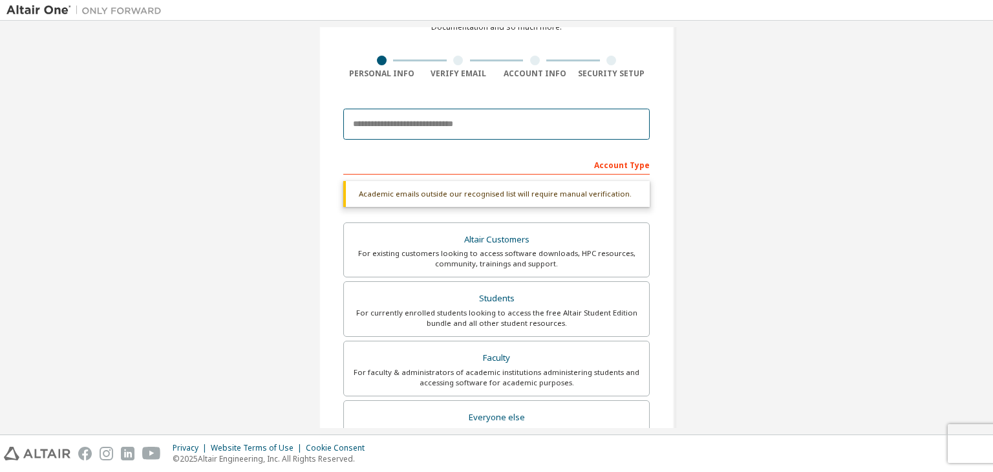  Describe the element at coordinates (496, 437) in the screenshot. I see `div: For individuals, businesses and everyone else looking to try Altair software and explore our prod...` at that location.